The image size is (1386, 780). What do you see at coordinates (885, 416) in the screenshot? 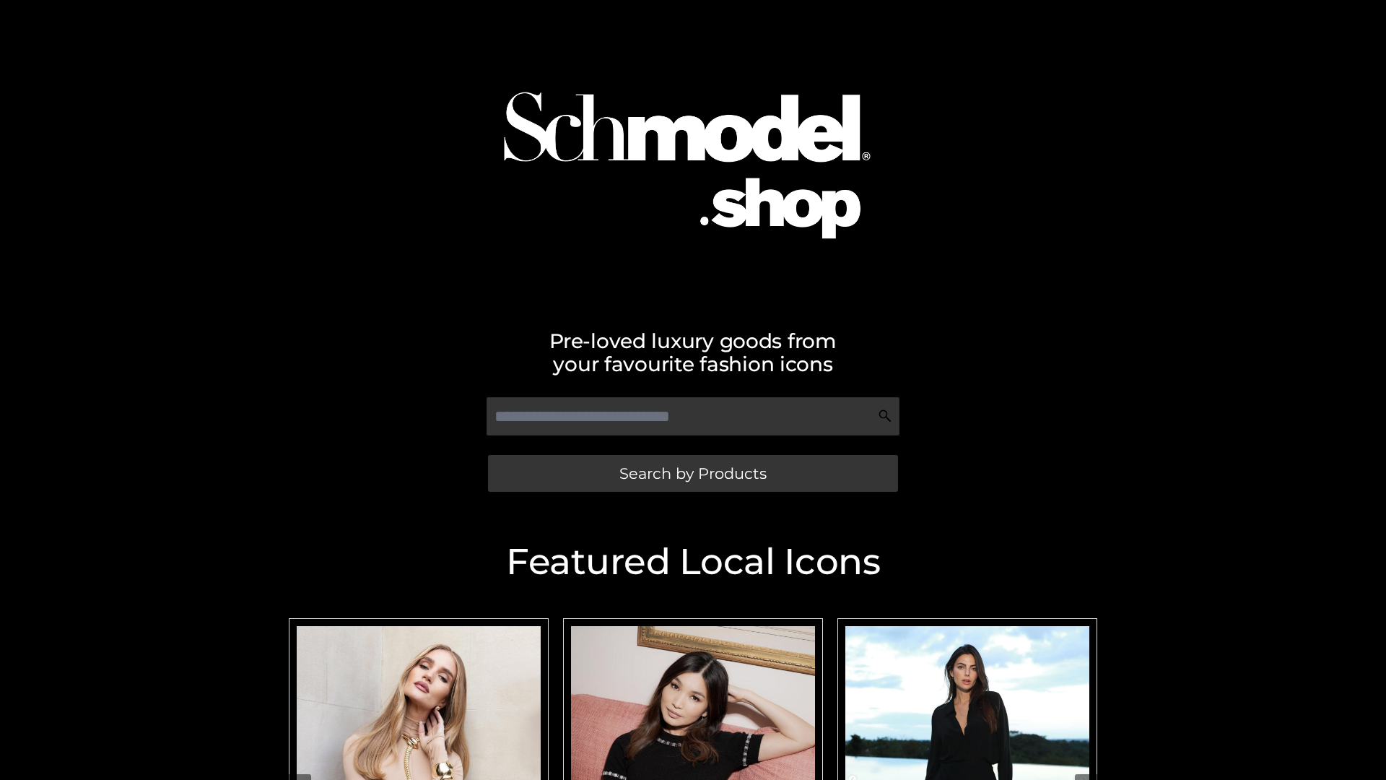
I see `img: Search Icon` at bounding box center [885, 416].